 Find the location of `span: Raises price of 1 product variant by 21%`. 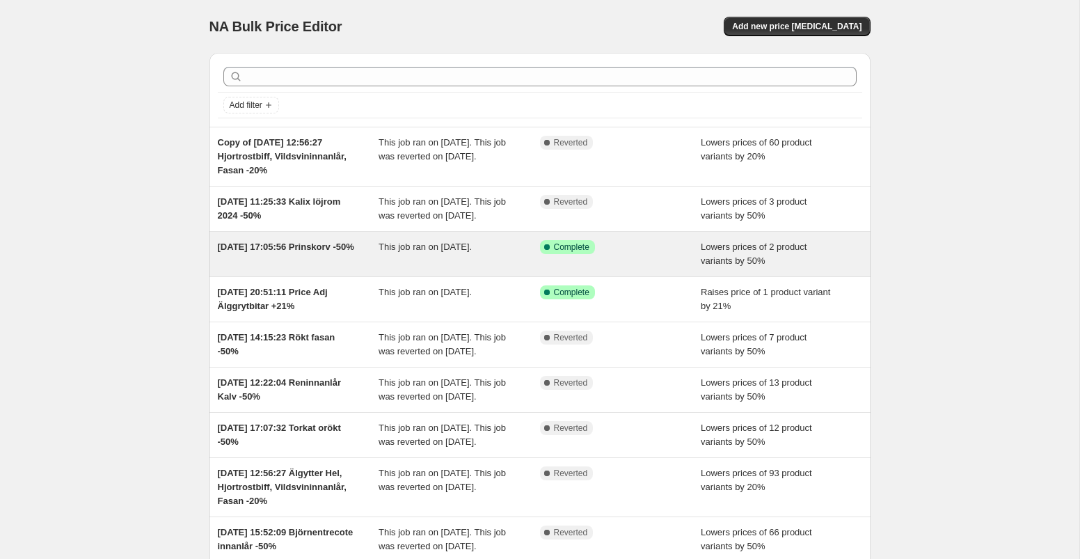

span: Raises price of 1 product variant by 21% is located at coordinates (766, 299).